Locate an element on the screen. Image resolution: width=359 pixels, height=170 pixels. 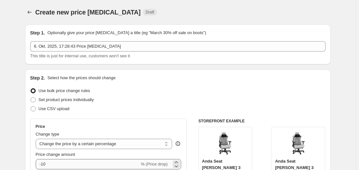
h3: Price is located at coordinates (40, 126).